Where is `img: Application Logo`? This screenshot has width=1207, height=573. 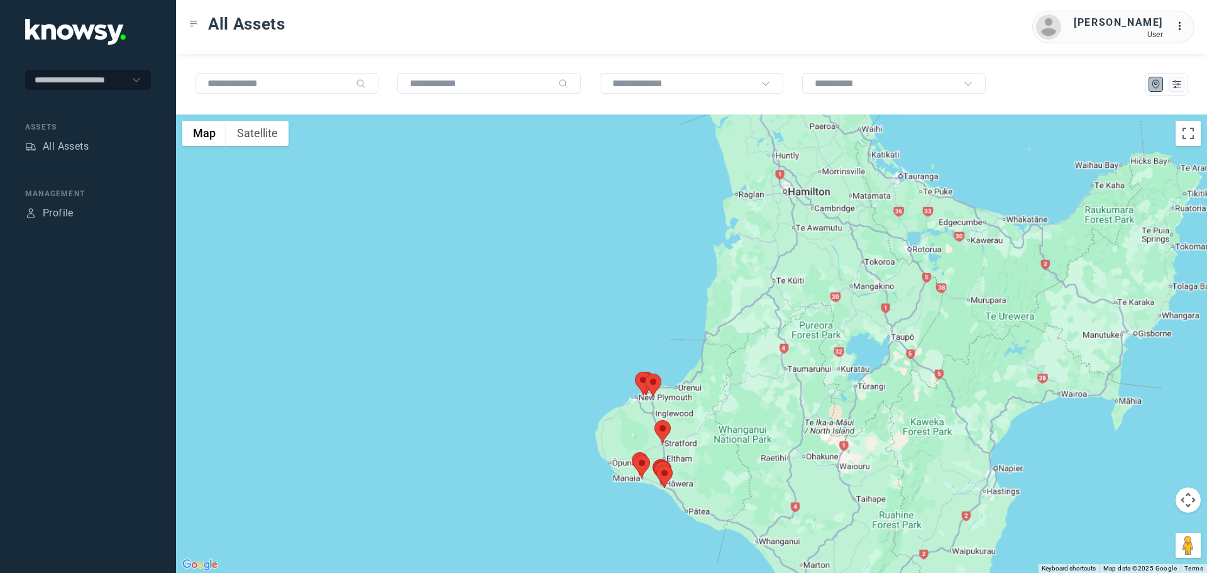
img: Application Logo is located at coordinates (75, 31).